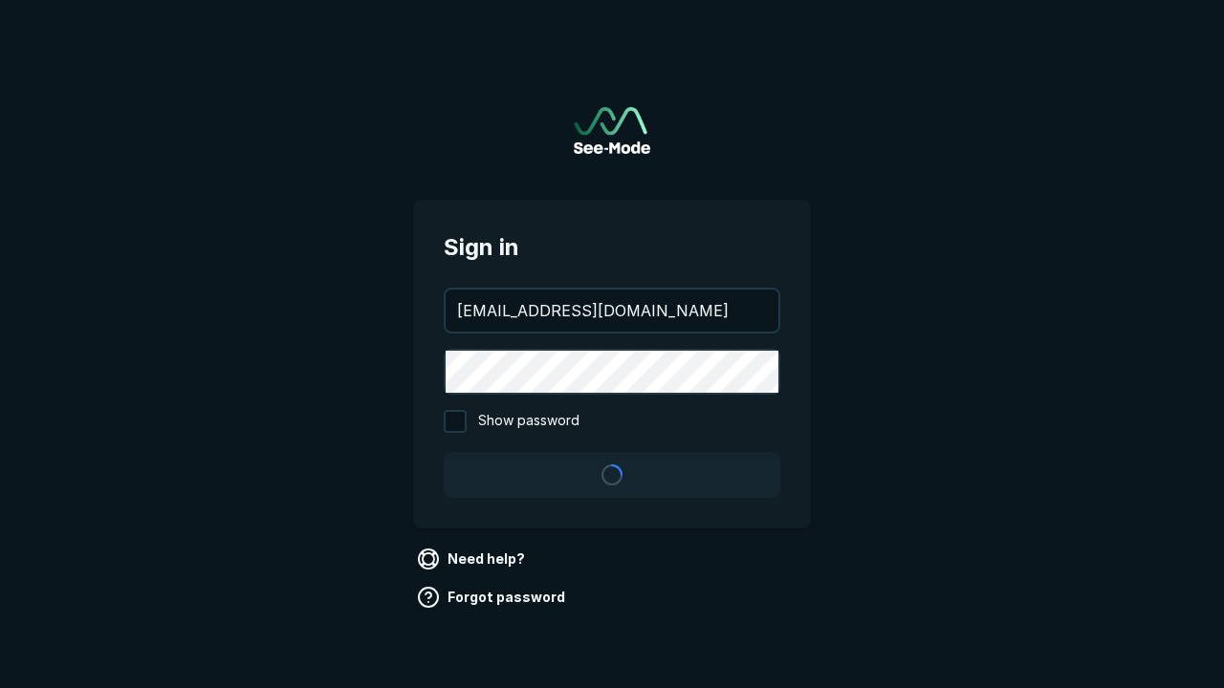  Describe the element at coordinates (612, 248) in the screenshot. I see `span: Sign in` at that location.